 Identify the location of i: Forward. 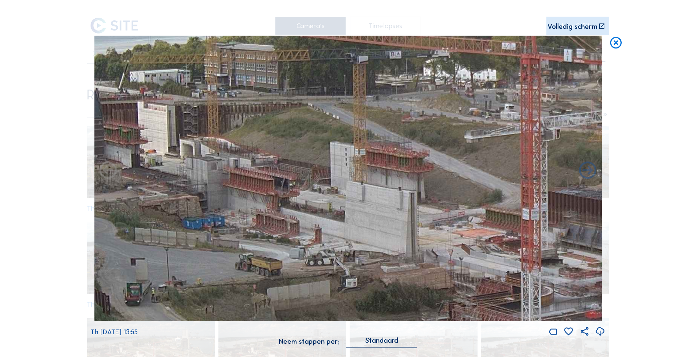
(108, 171).